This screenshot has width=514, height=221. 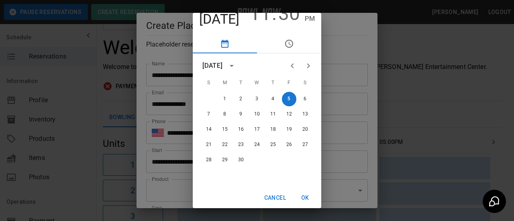 I want to click on button: 19, so click(x=289, y=130).